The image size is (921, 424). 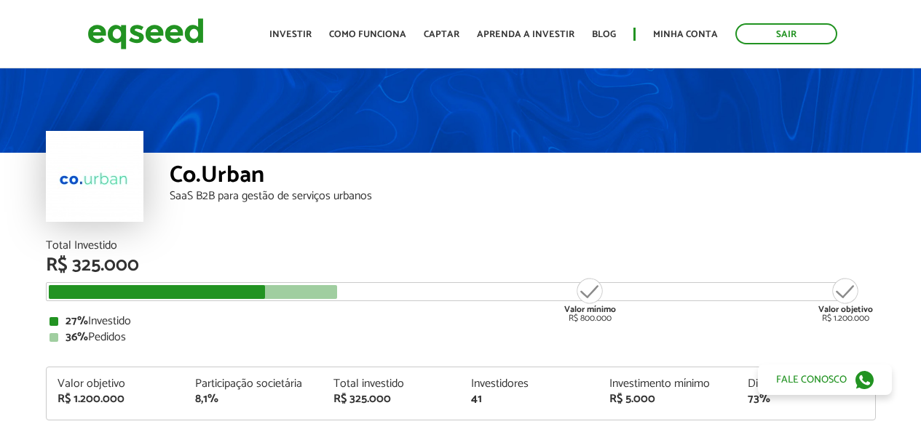 What do you see at coordinates (146, 33) in the screenshot?
I see `img: EqSeed` at bounding box center [146, 33].